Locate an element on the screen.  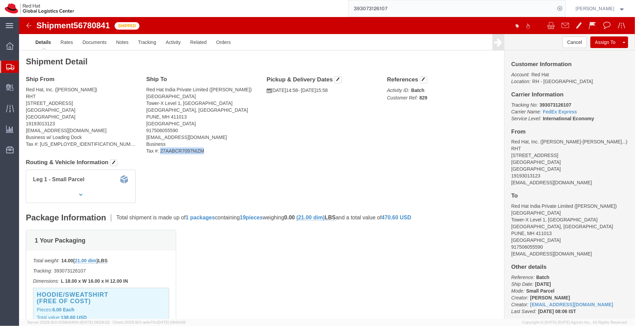
span: Client: 2025.19.0-aefe70c is located at coordinates (149, 322).